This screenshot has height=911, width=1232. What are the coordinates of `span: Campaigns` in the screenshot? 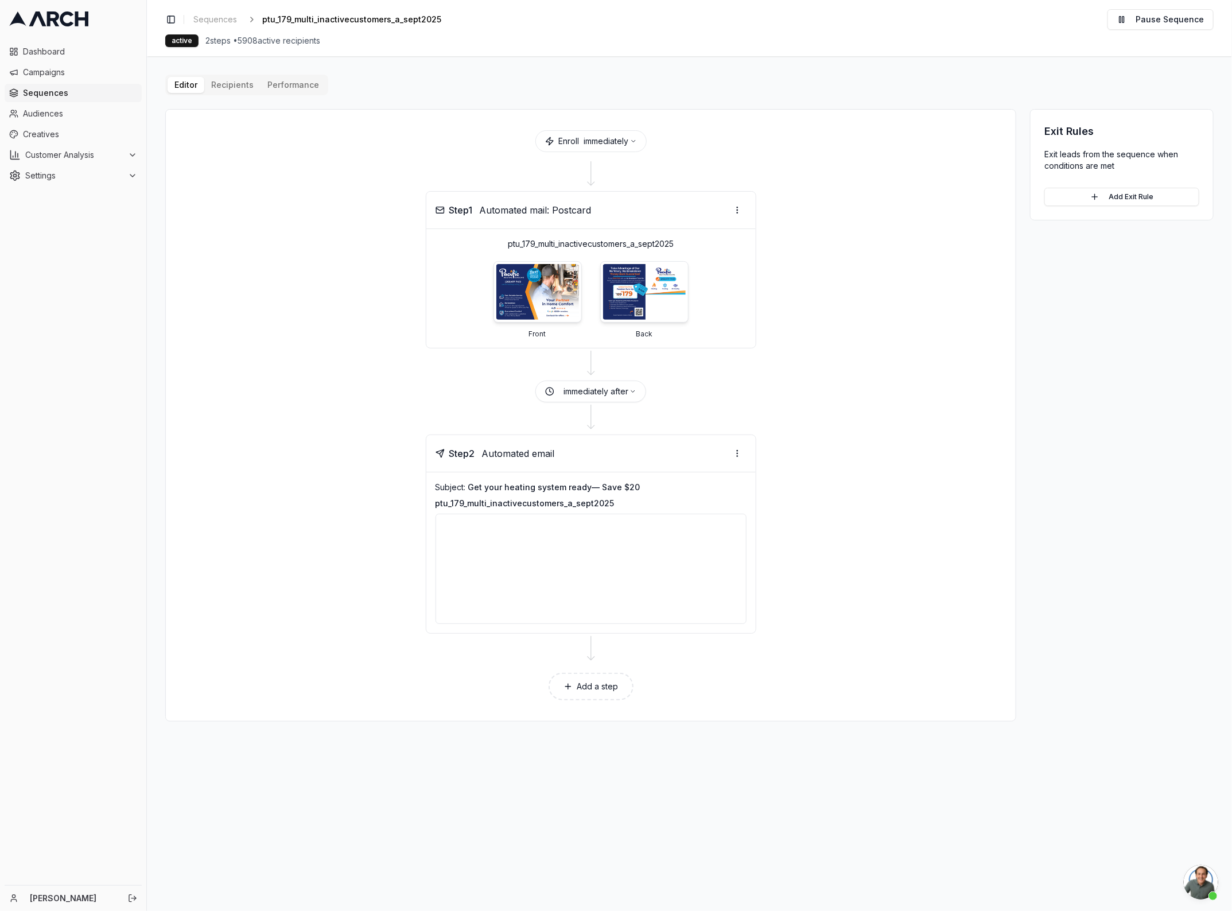 It's located at (80, 72).